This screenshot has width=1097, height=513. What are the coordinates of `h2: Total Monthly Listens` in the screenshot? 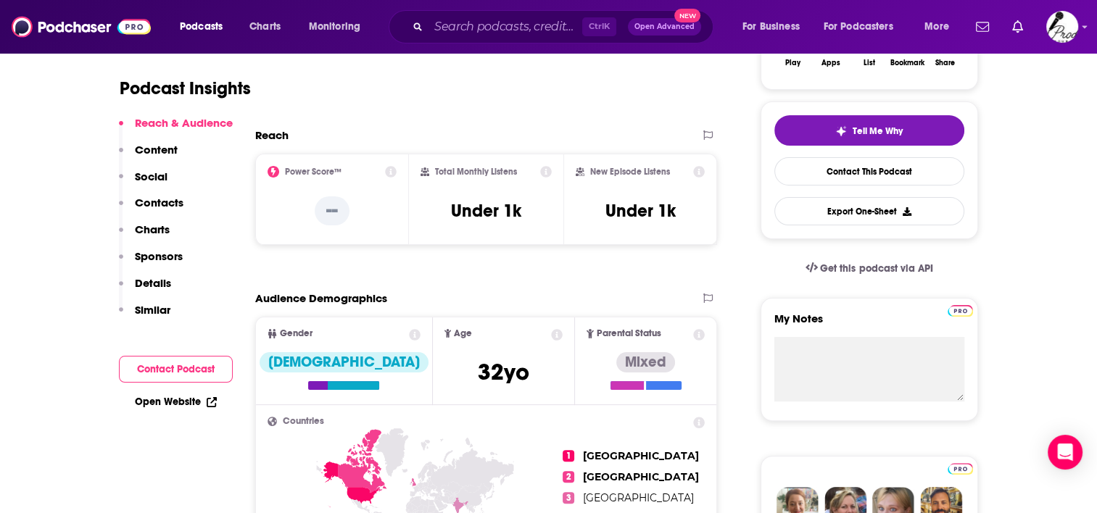 It's located at (476, 172).